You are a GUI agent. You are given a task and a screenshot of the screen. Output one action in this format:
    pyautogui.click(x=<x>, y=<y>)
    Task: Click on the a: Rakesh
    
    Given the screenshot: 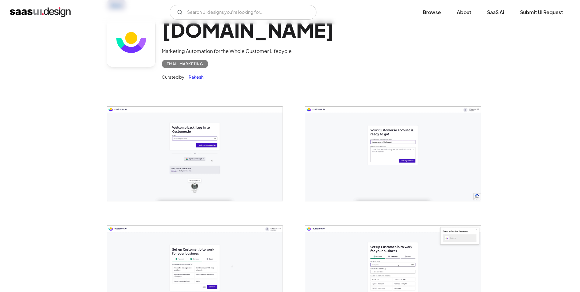 What is the action you would take?
    pyautogui.click(x=194, y=77)
    